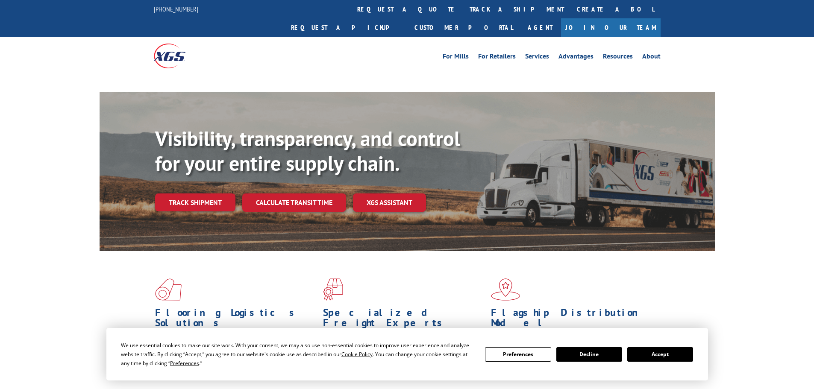 This screenshot has height=389, width=814. I want to click on span: Cookie Policy, so click(357, 354).